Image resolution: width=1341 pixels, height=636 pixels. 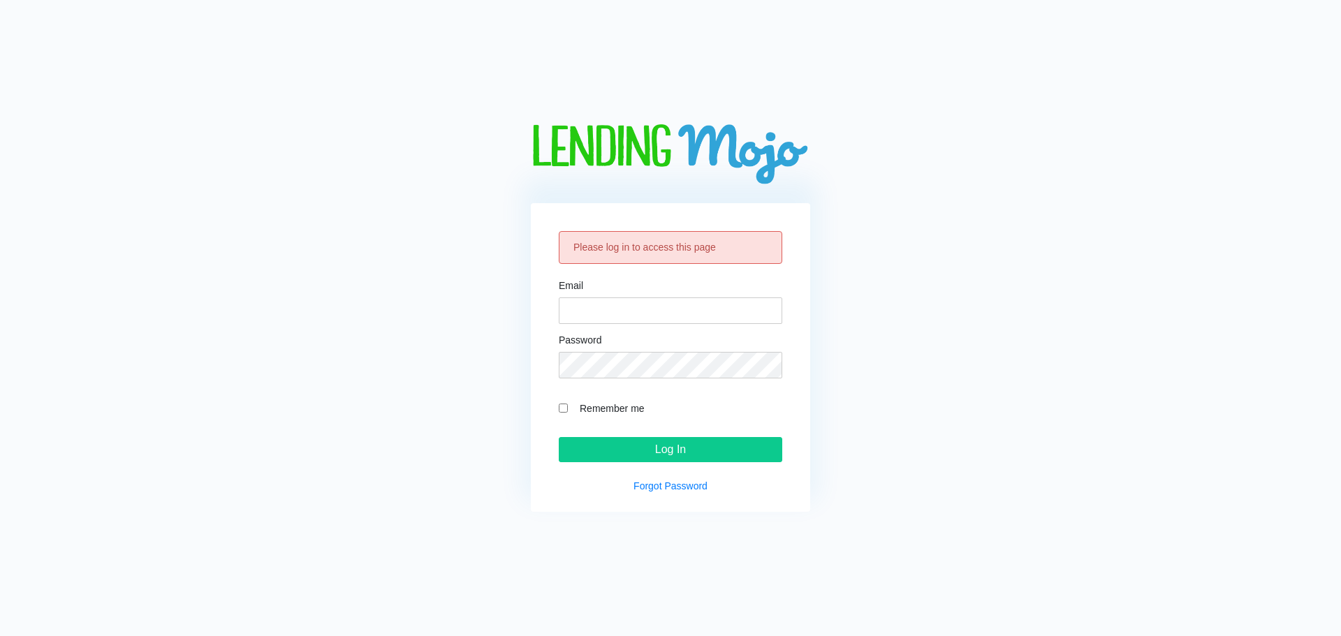 I want to click on div: Please log in to access this page, so click(x=670, y=247).